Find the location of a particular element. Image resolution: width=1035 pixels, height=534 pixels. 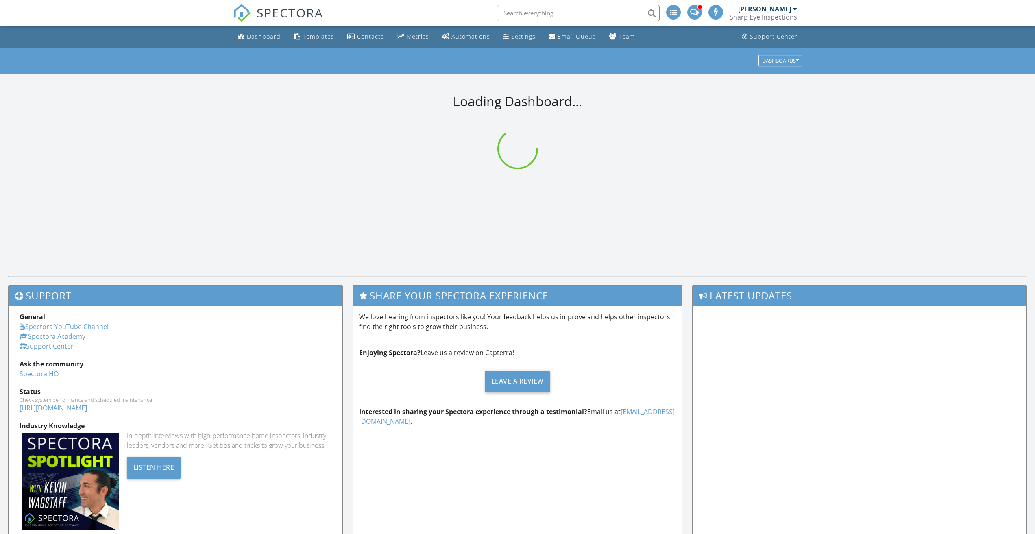

strong: Interested in sharing your Spectora experience through a testimonial? is located at coordinates (473, 411).